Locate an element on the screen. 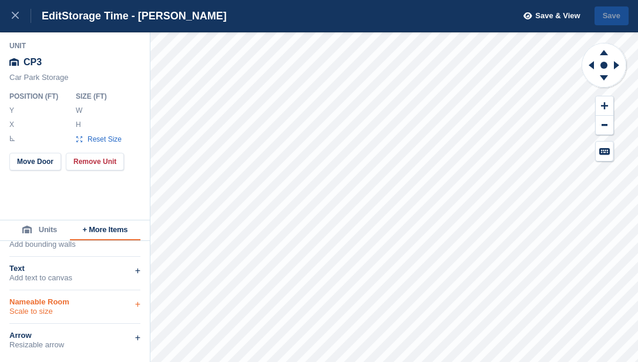 The height and width of the screenshot is (362, 638). button: Units is located at coordinates (39, 230).